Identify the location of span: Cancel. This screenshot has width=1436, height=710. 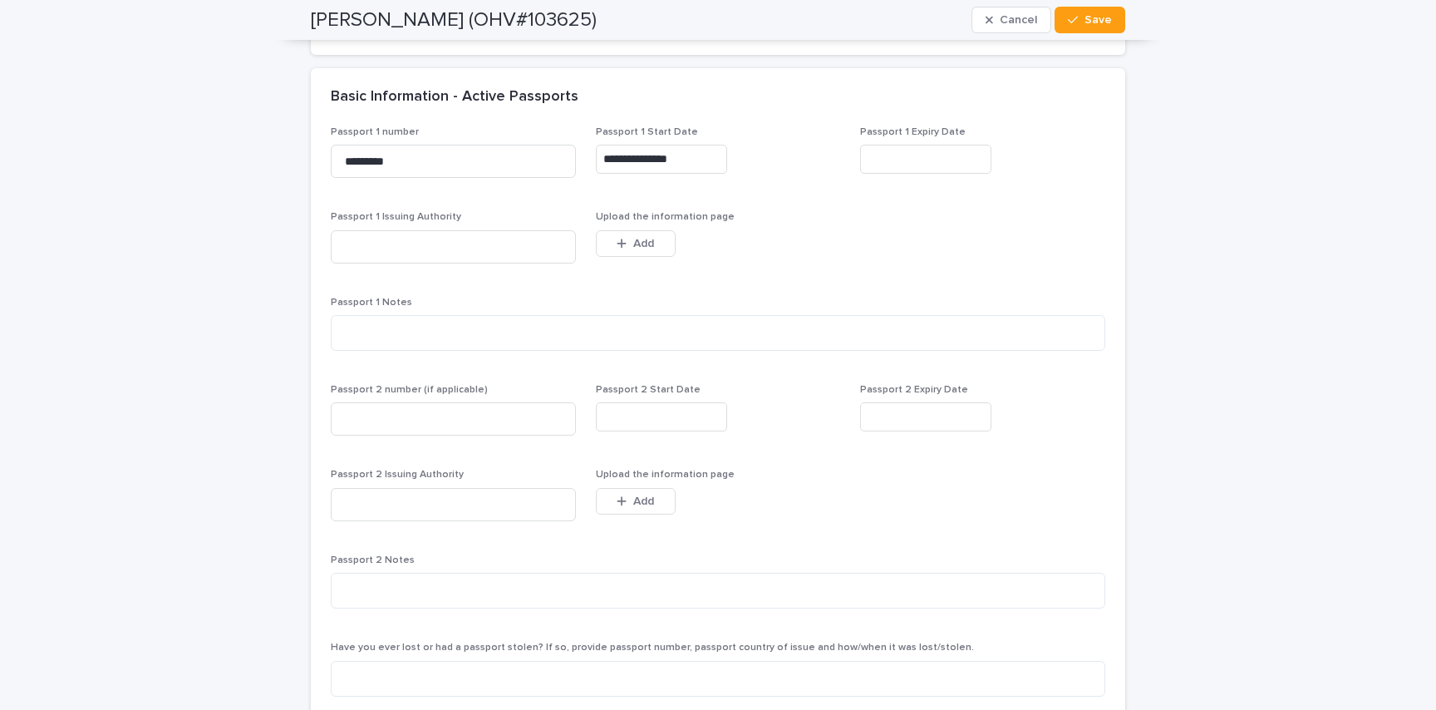
(1018, 20).